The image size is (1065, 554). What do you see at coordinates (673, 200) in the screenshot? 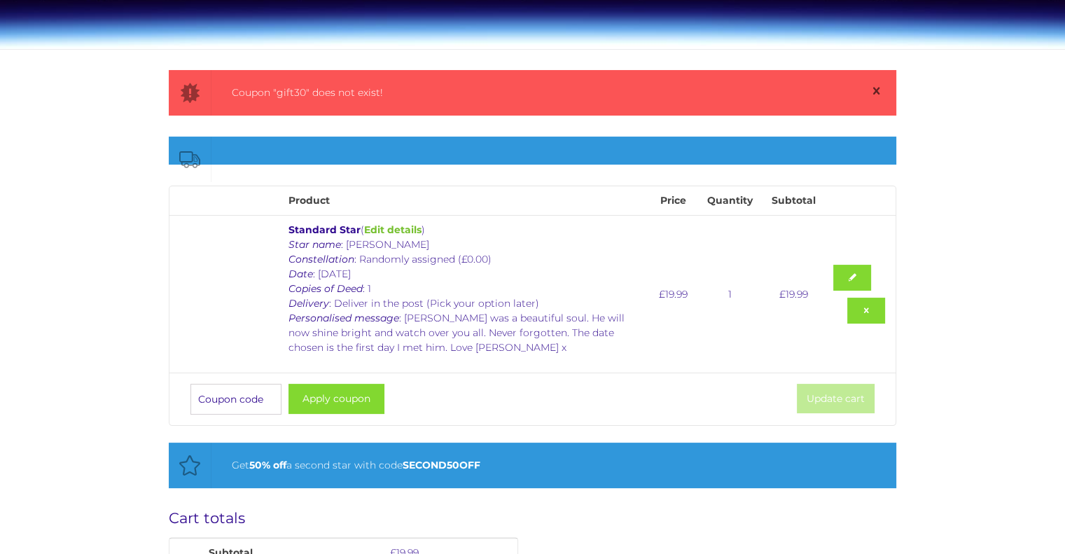
I see `th: Price` at bounding box center [673, 200].